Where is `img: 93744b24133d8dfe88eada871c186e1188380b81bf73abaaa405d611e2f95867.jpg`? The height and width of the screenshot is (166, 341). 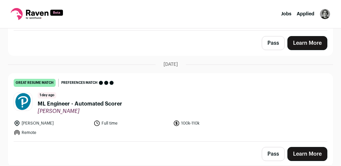
img: 93744b24133d8dfe88eada871c186e1188380b81bf73abaaa405d611e2f95867.jpg is located at coordinates (23, 101).